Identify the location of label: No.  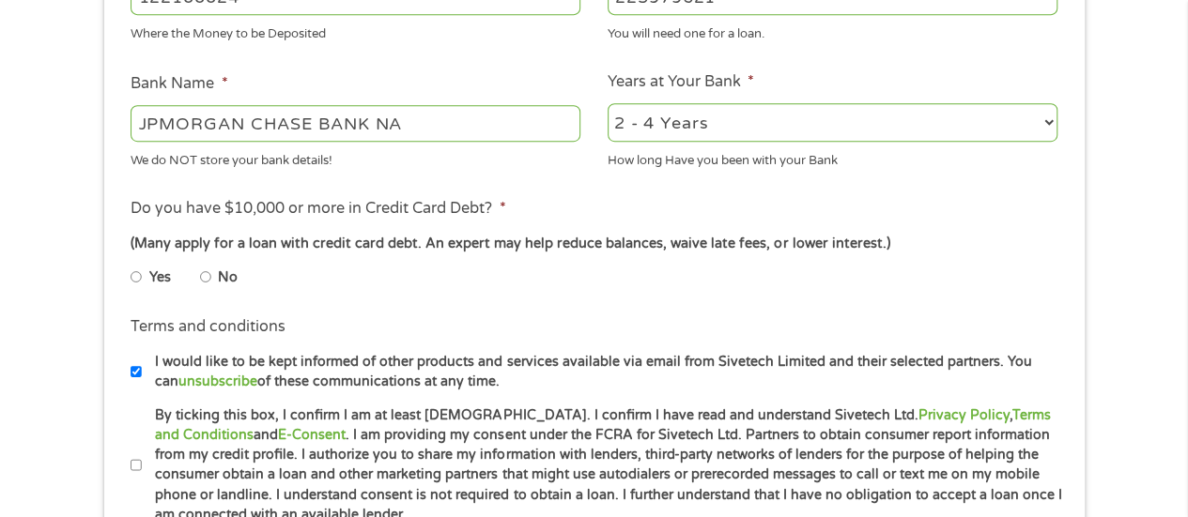
(227, 278).